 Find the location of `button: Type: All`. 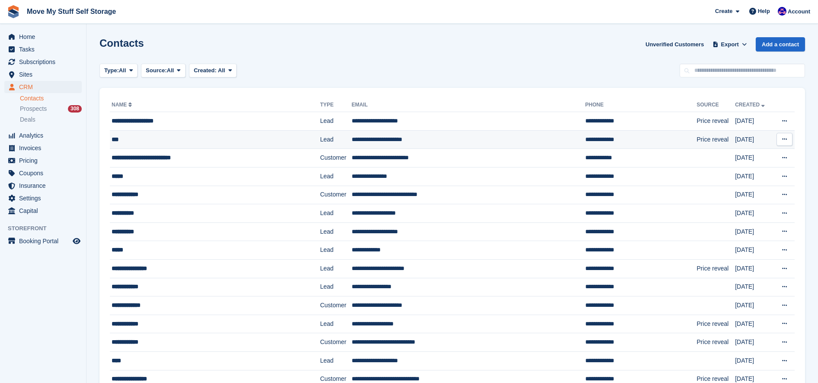

button: Type: All is located at coordinates (119, 71).